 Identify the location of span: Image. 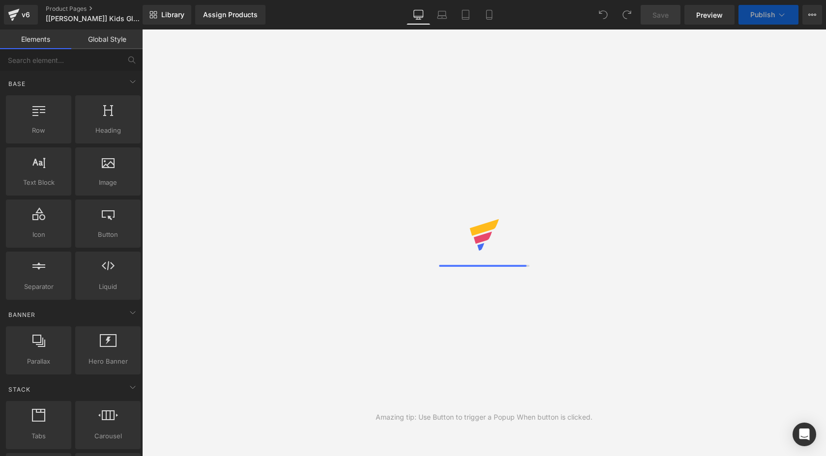
(108, 182).